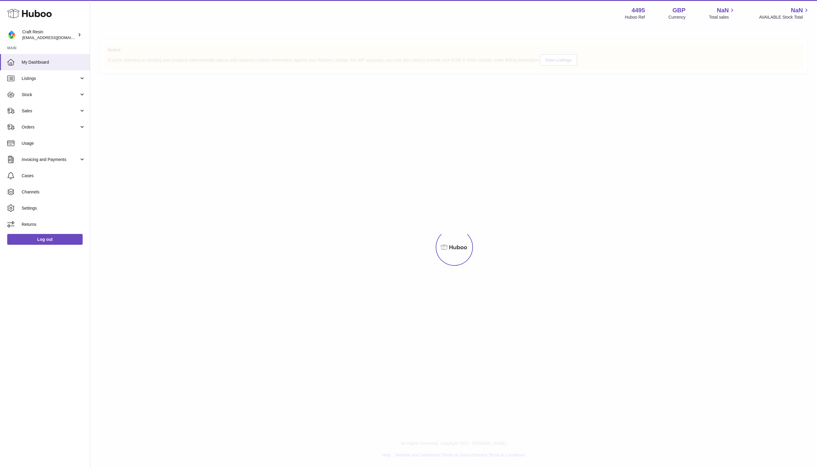  What do you see at coordinates (50, 95) in the screenshot?
I see `span: Stock` at bounding box center [50, 95].